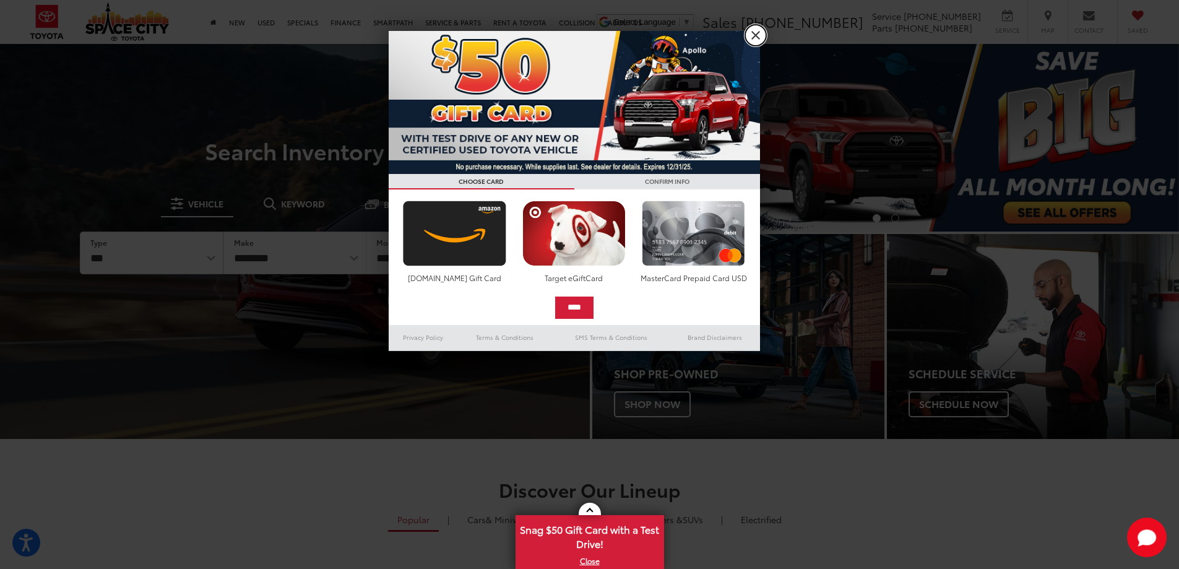 This screenshot has height=569, width=1179. What do you see at coordinates (504, 337) in the screenshot?
I see `a: Terms & Conditions` at bounding box center [504, 337].